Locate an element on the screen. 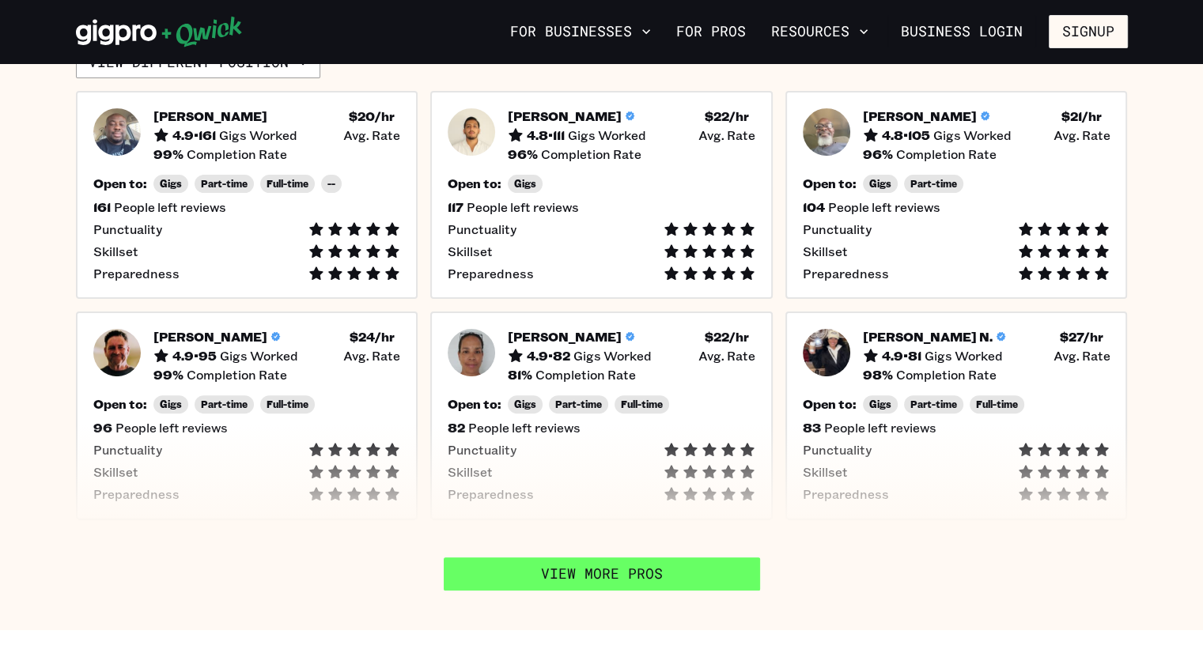  h5: 82 is located at coordinates (456, 428).